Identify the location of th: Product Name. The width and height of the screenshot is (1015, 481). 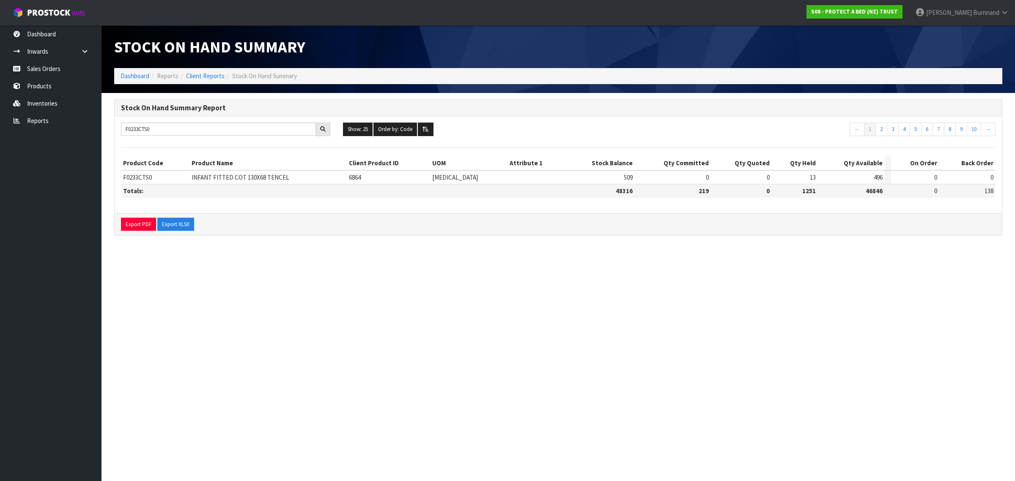
(268, 163).